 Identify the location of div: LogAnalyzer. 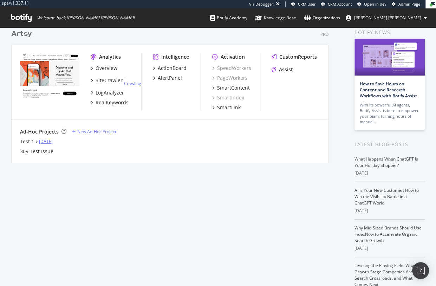
(110, 93).